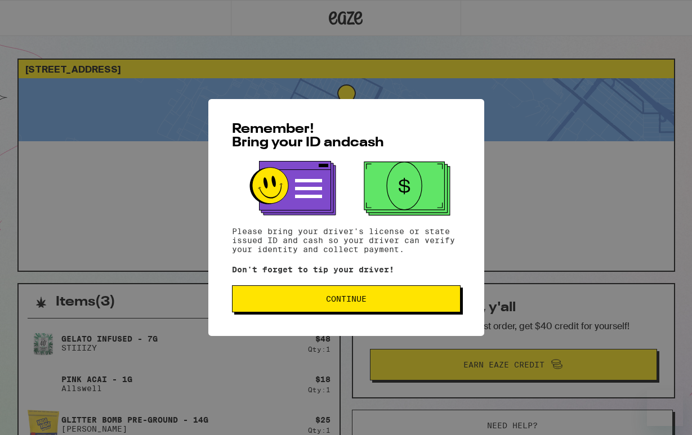  I want to click on button: Continue, so click(346, 299).